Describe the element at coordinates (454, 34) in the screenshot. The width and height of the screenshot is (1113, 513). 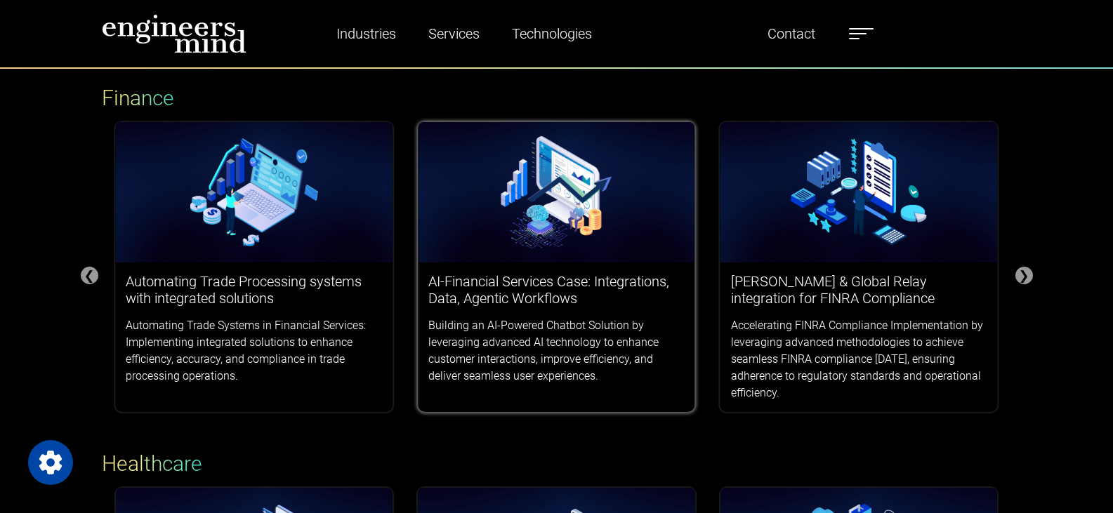
I see `a: Services` at that location.